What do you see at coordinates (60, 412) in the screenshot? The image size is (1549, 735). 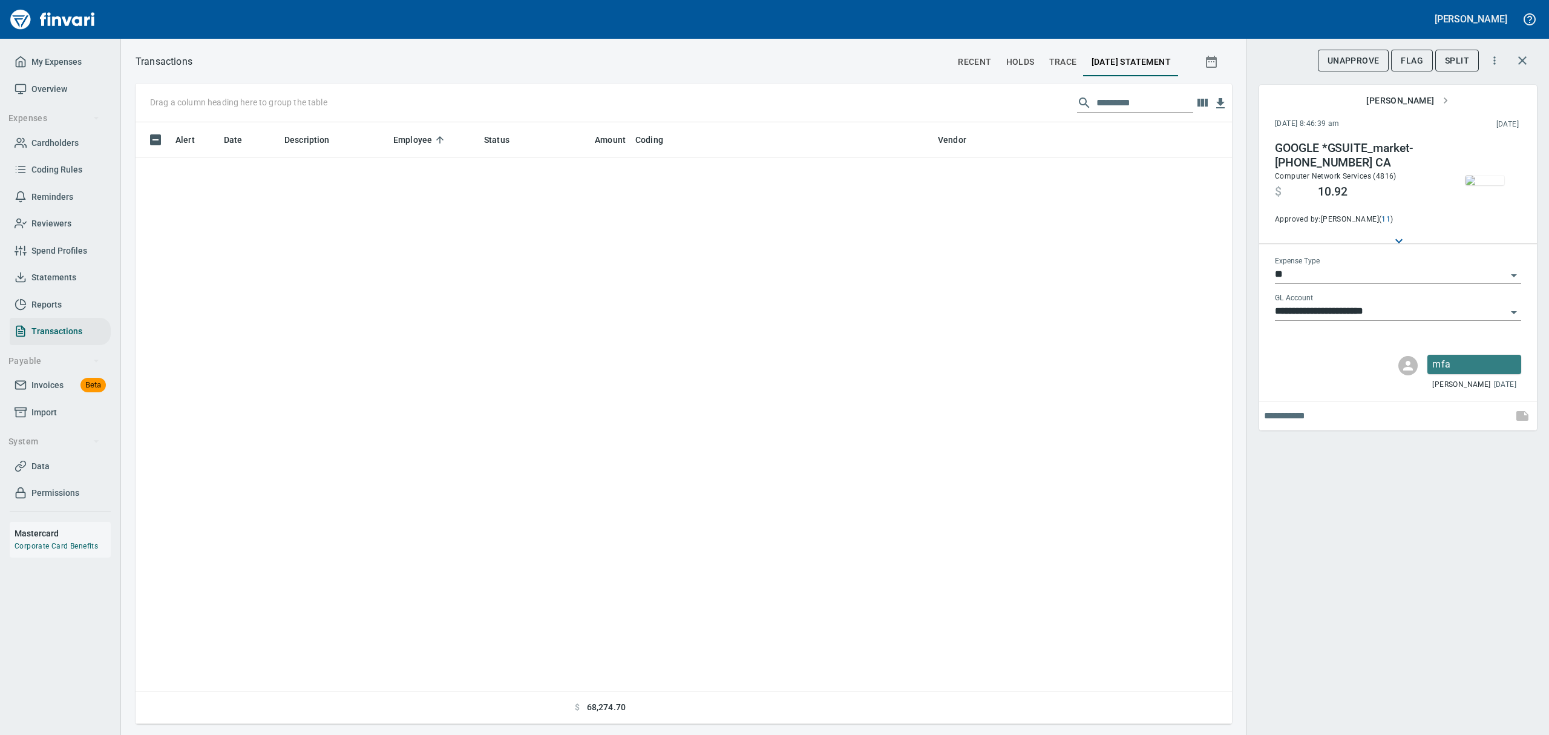 I see `a: Import` at bounding box center [60, 412].